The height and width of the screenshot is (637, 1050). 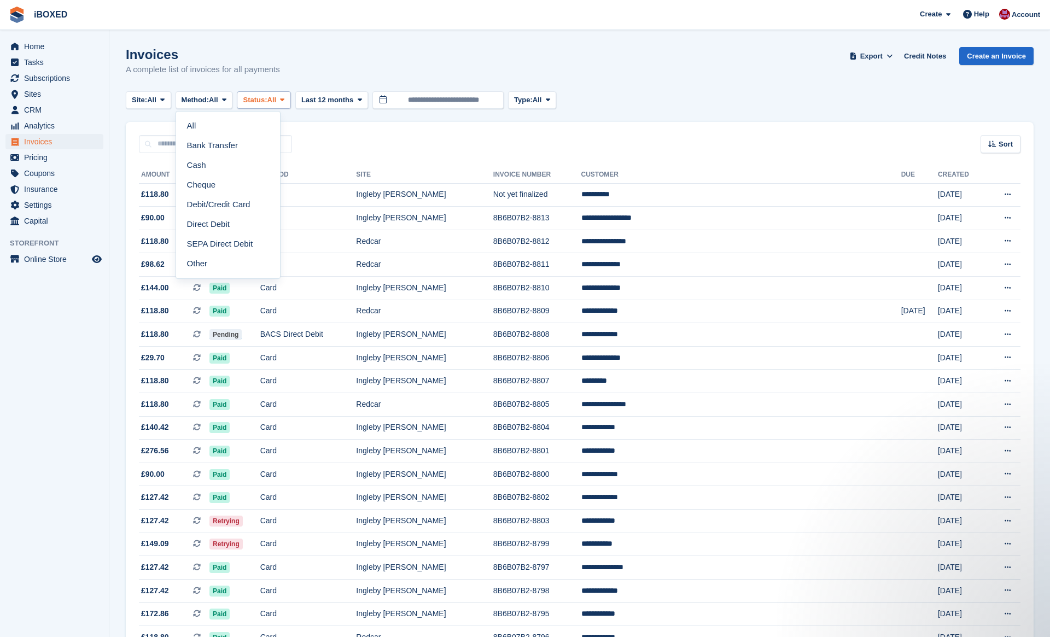 I want to click on span: £149.09, so click(x=155, y=544).